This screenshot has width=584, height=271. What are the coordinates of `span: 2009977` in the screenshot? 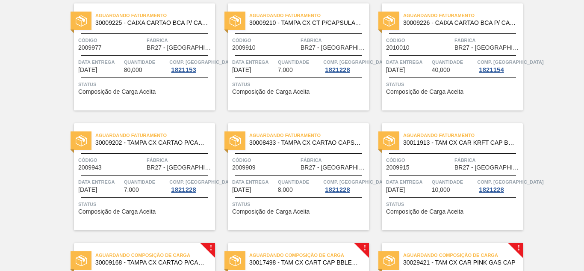 It's located at (90, 47).